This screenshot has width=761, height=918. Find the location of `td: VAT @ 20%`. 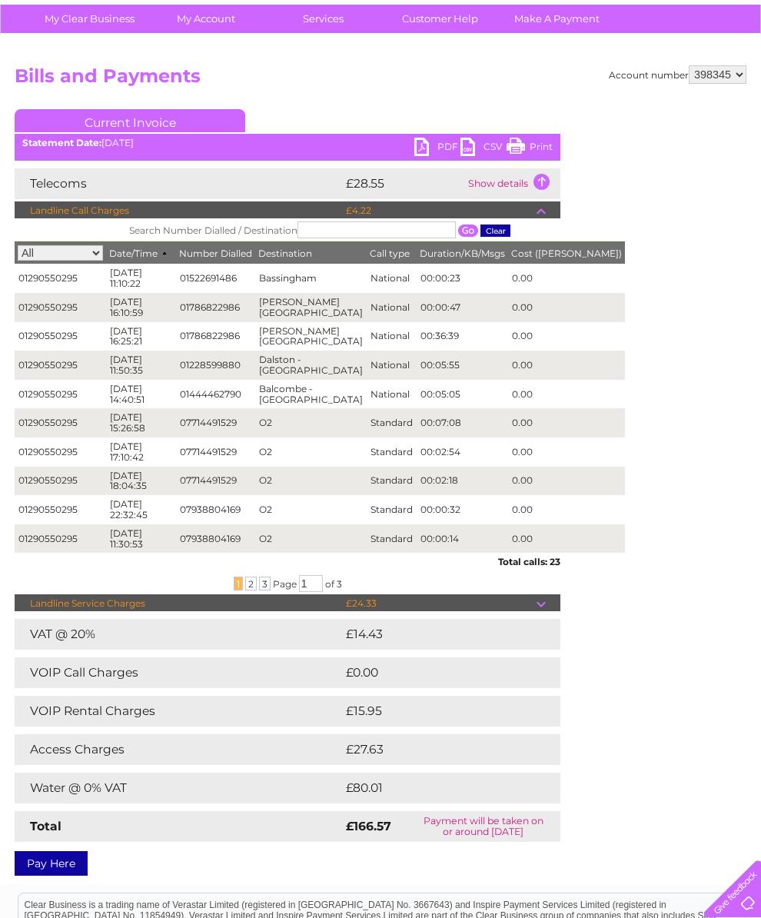

td: VAT @ 20% is located at coordinates (178, 634).